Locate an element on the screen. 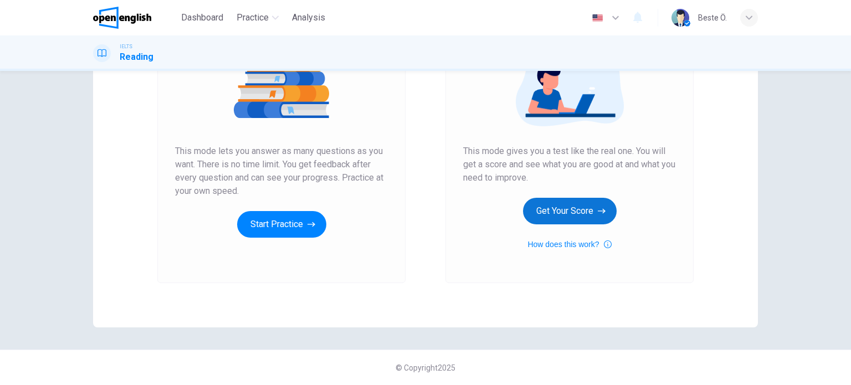 The width and height of the screenshot is (851, 385). button: Start Practice is located at coordinates (281, 224).